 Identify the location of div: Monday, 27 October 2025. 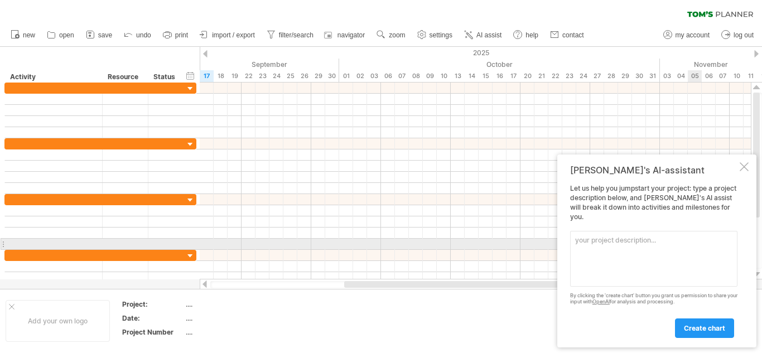
(597, 76).